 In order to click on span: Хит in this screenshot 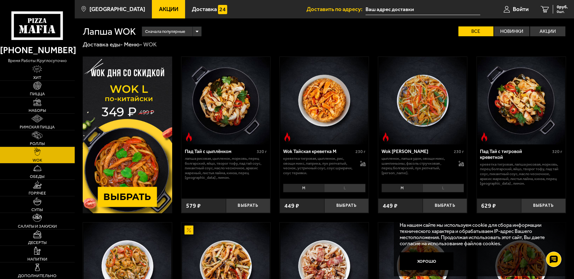, I will do `click(37, 78)`.